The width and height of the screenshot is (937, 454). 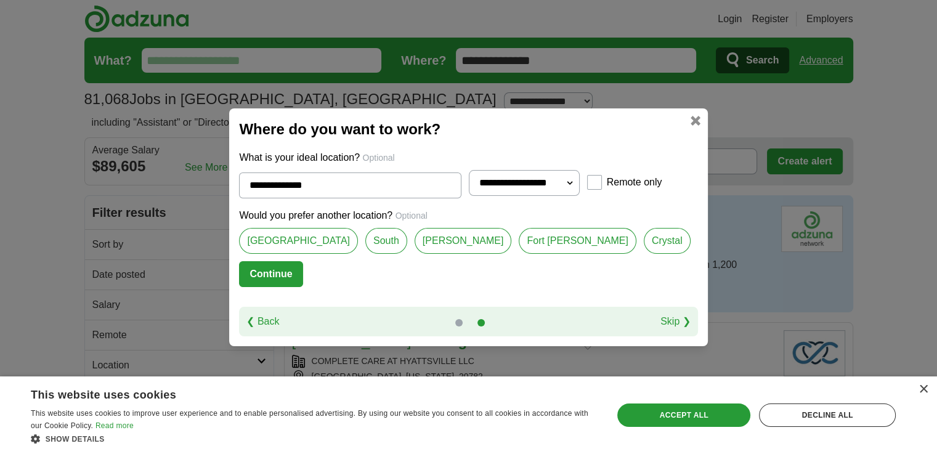 I want to click on div: Close, so click(x=923, y=389).